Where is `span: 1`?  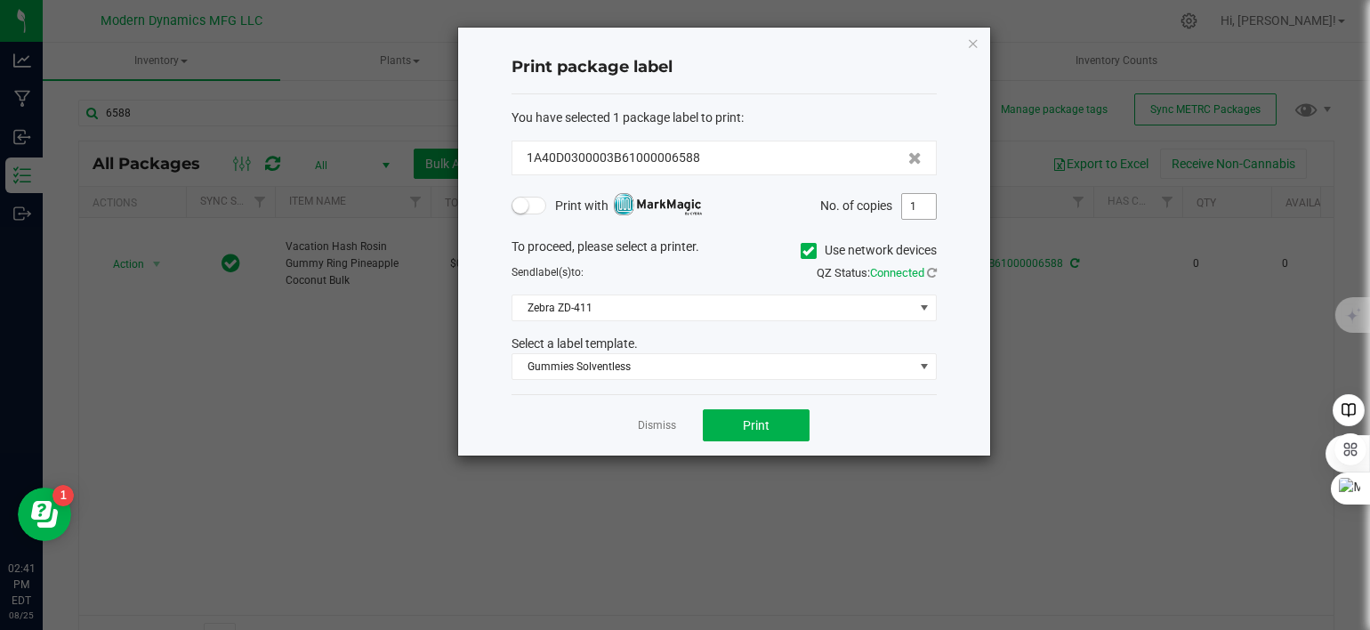
span: 1 is located at coordinates (11, 10).